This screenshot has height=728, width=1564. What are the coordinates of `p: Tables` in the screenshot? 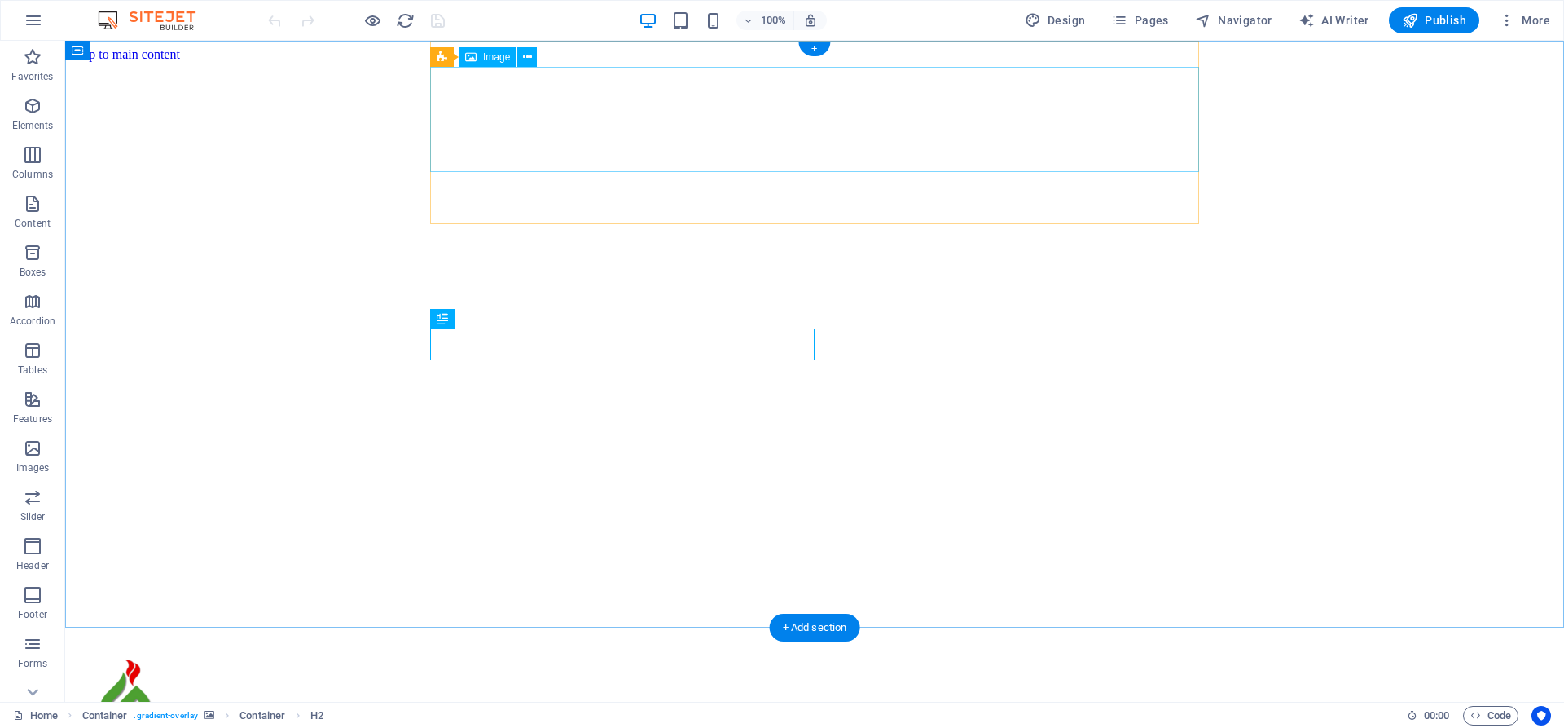 It's located at (33, 370).